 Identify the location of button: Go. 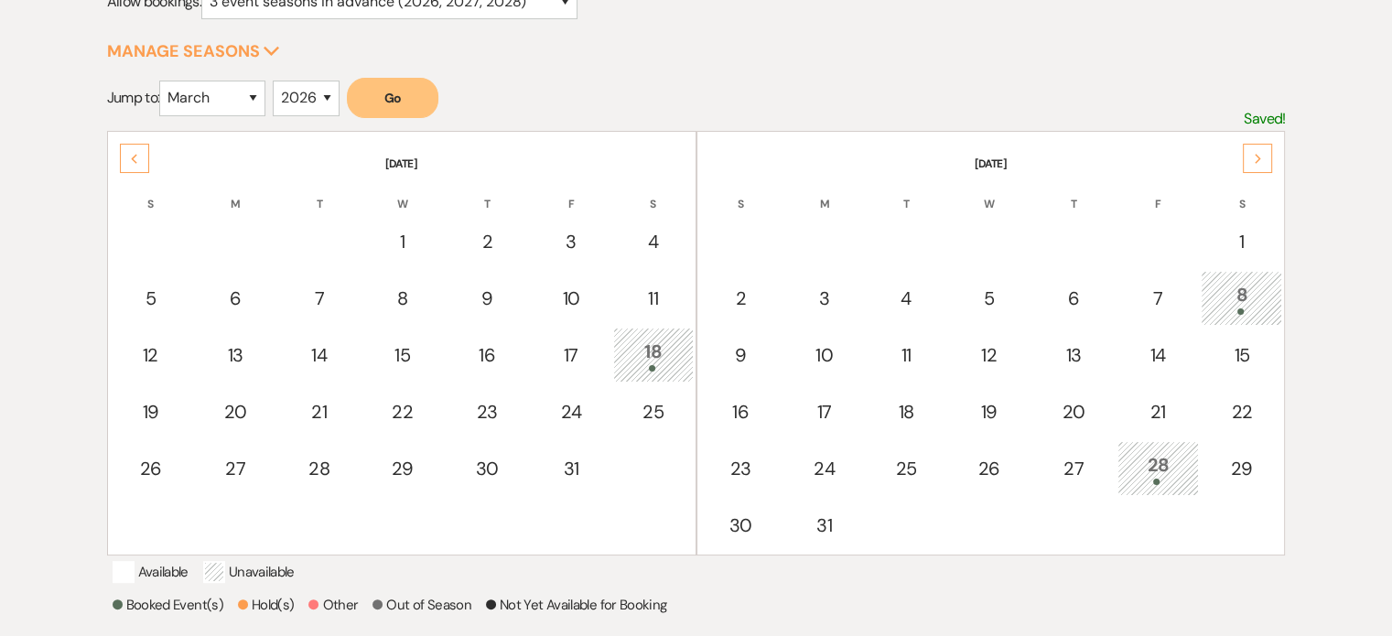
(393, 98).